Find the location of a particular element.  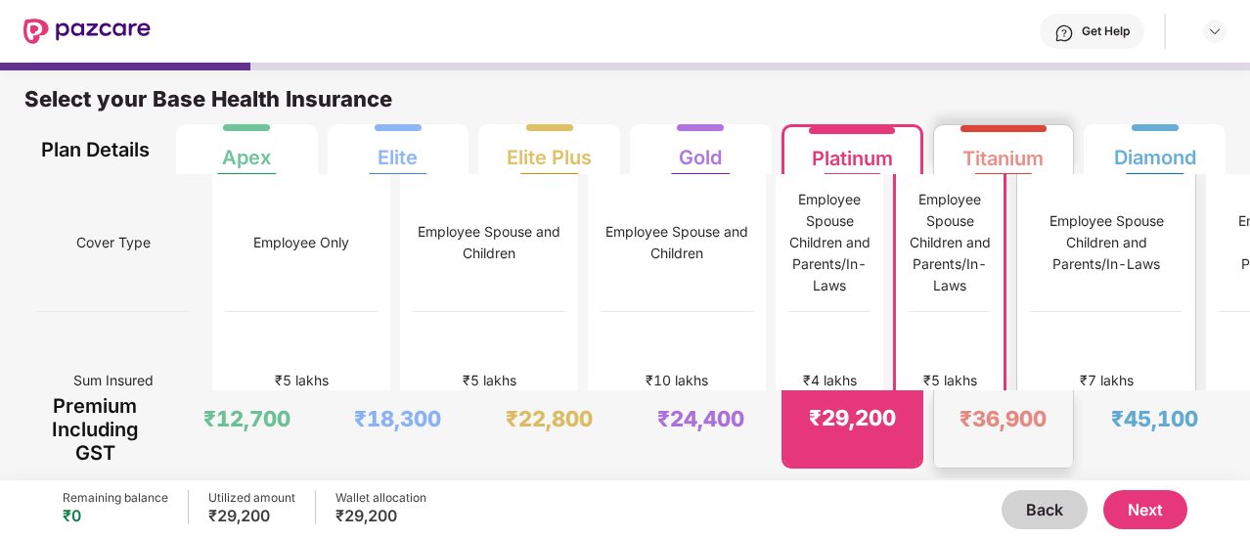

div: Elite Plus is located at coordinates (549, 150).